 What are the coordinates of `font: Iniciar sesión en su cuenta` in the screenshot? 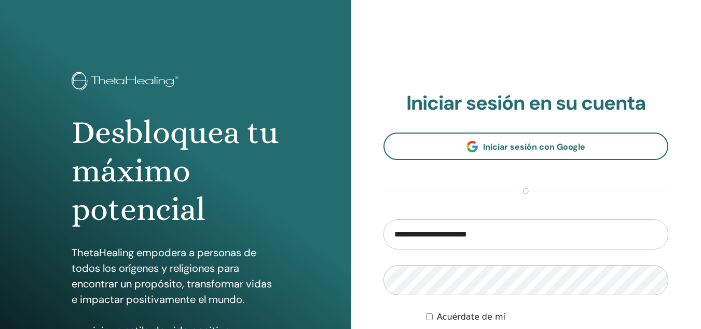 It's located at (526, 103).